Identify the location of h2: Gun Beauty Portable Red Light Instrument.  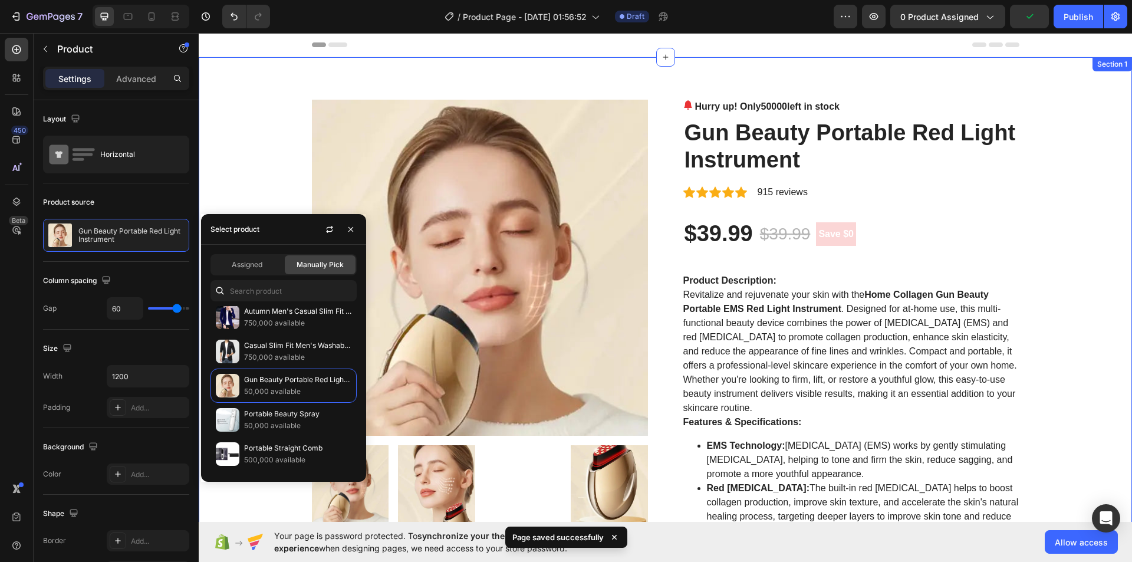
(652, 113).